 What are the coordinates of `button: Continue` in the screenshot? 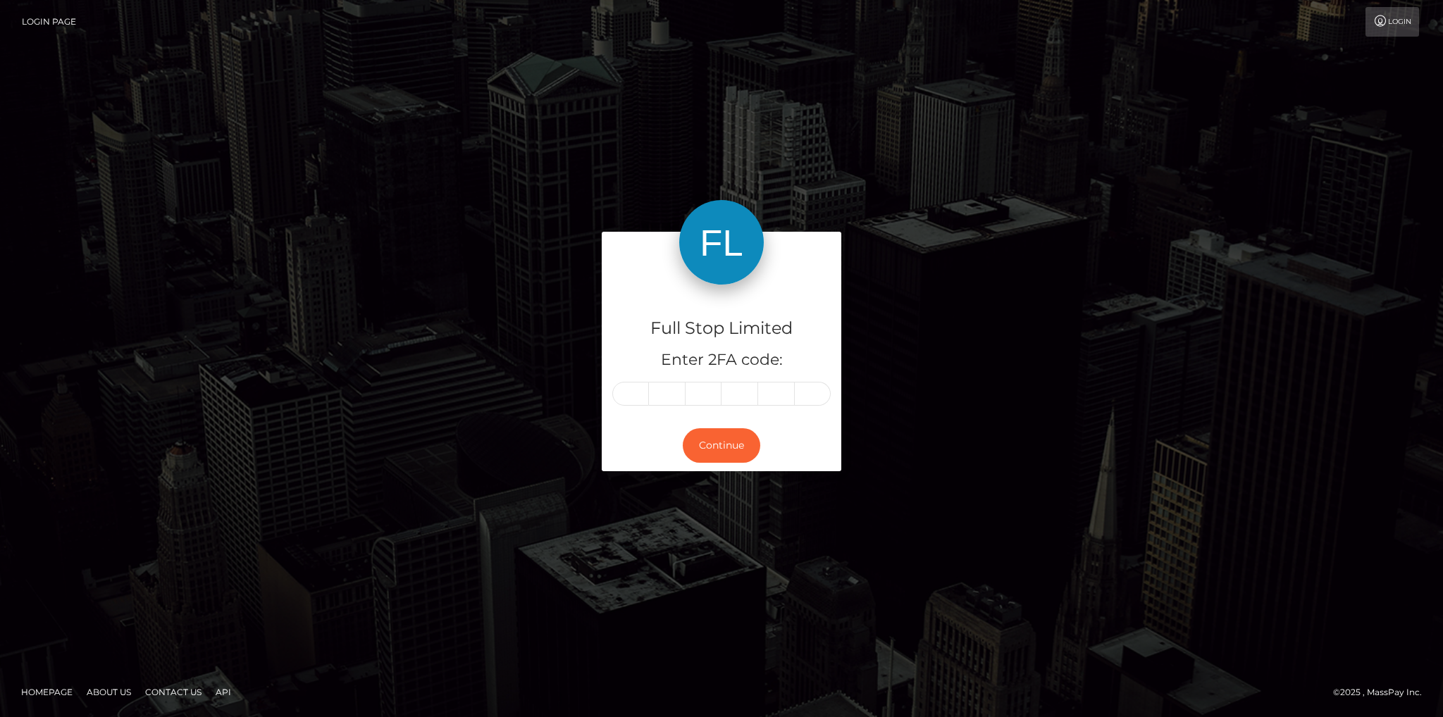 It's located at (721, 445).